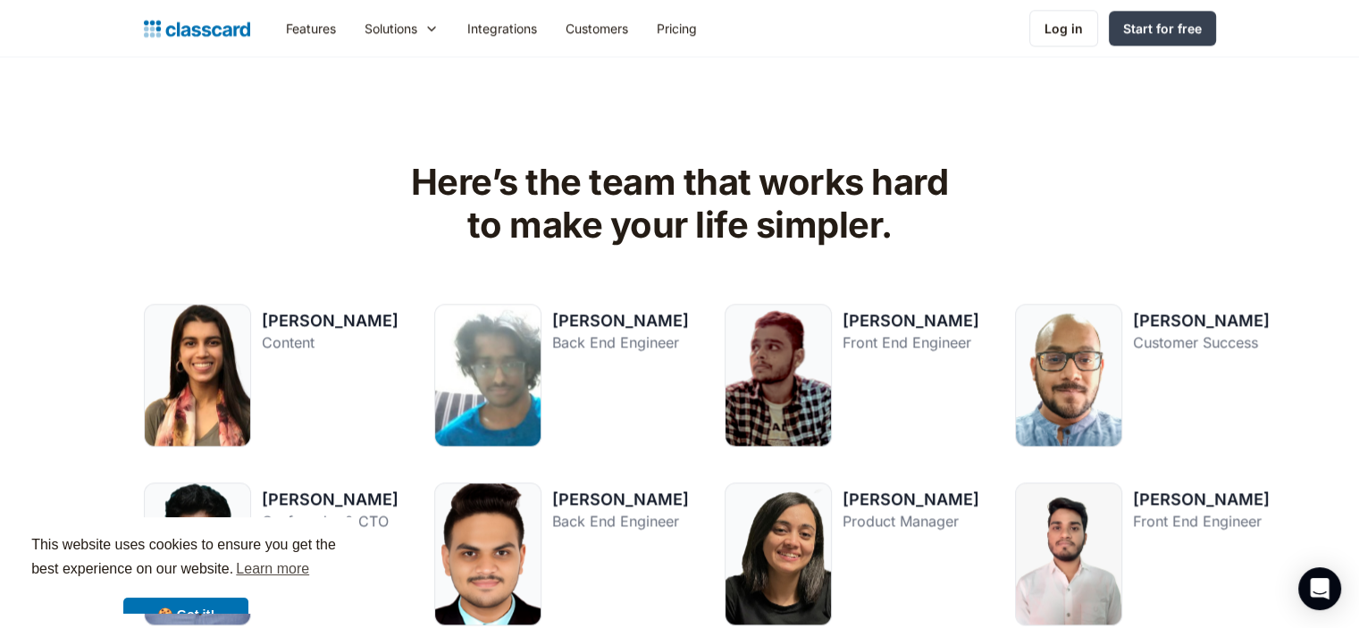  What do you see at coordinates (1063, 28) in the screenshot?
I see `div: Log in` at bounding box center [1063, 28].